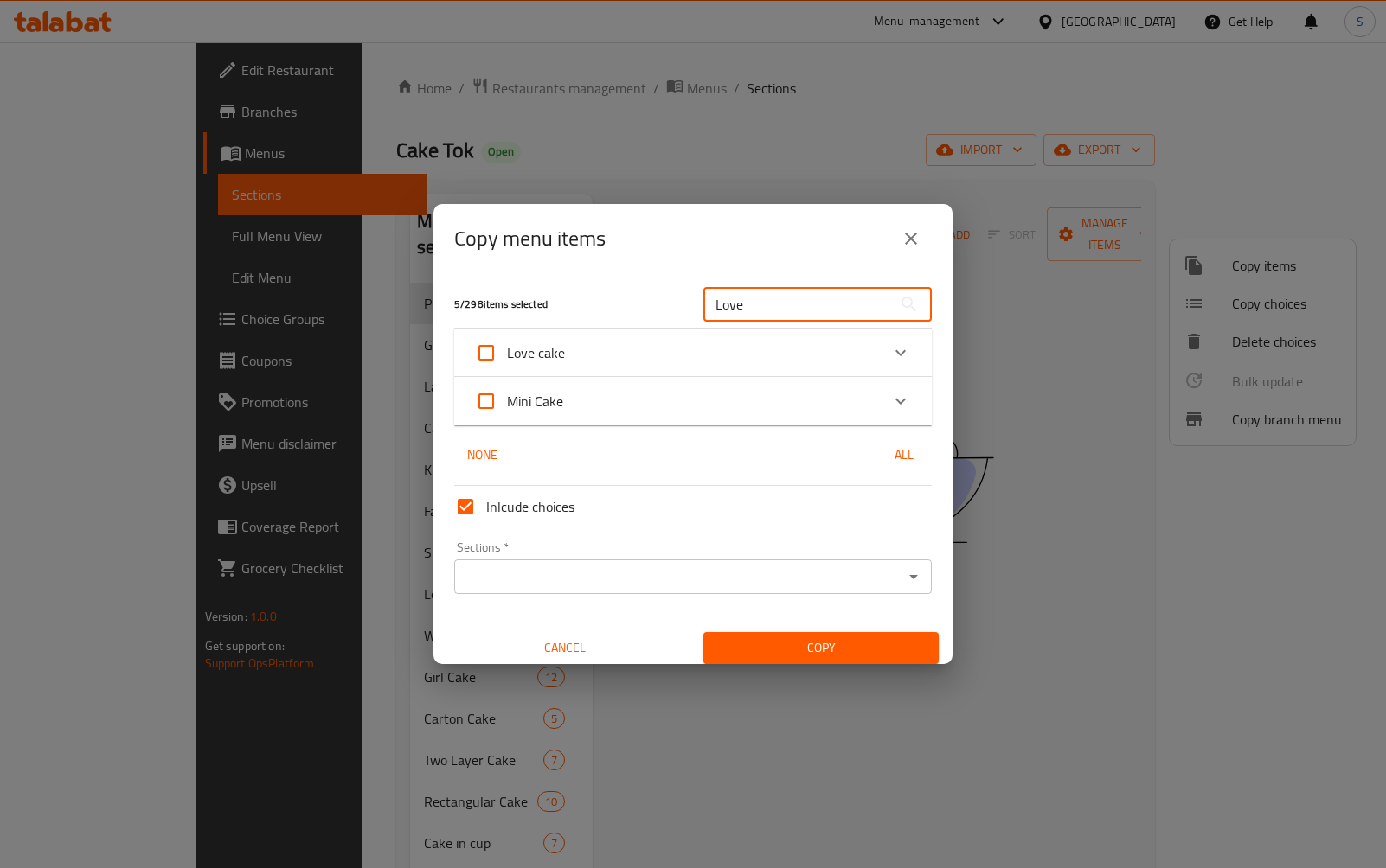  What do you see at coordinates (904, 455) in the screenshot?
I see `span: All` at bounding box center [904, 455].